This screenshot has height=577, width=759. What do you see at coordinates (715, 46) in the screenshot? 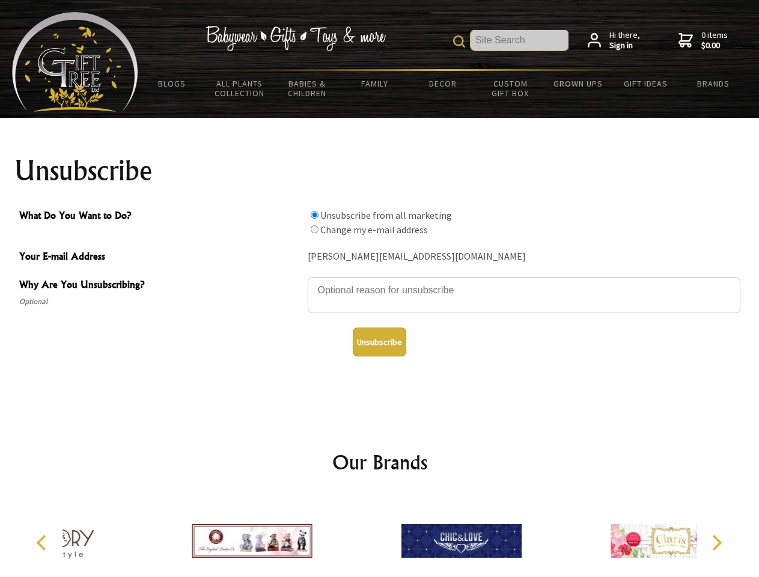
I see `strong: $0.00` at bounding box center [715, 46].